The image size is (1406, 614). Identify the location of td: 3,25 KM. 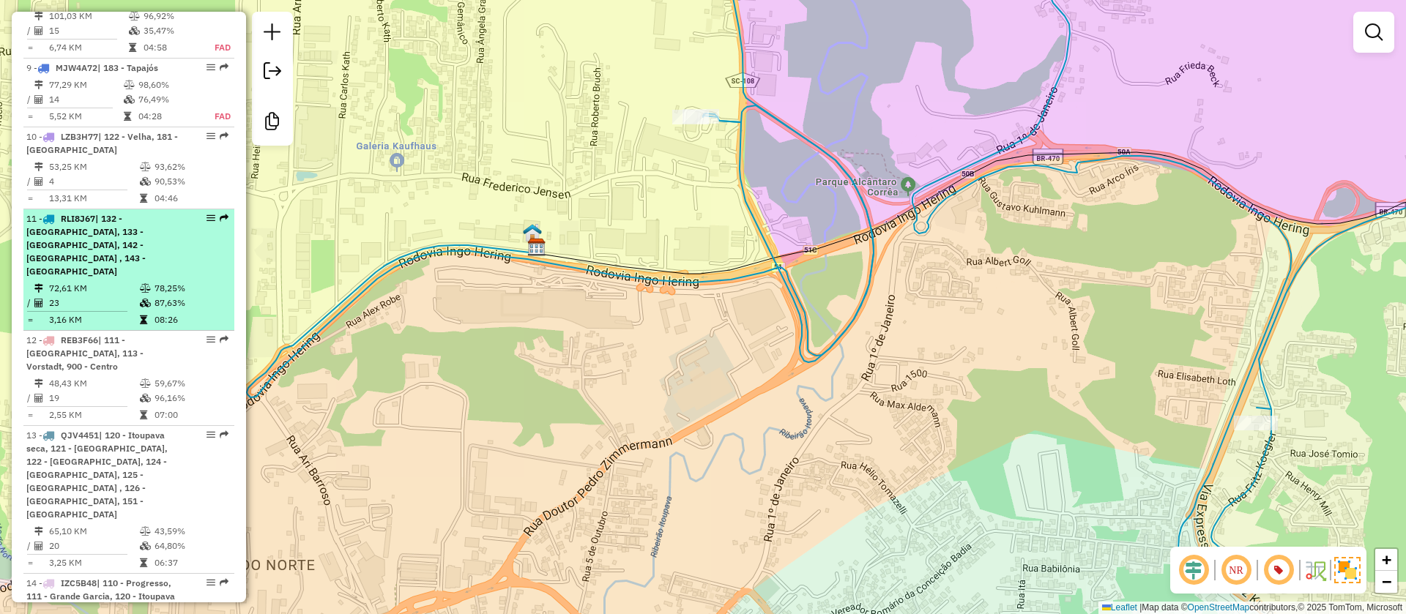
(94, 563).